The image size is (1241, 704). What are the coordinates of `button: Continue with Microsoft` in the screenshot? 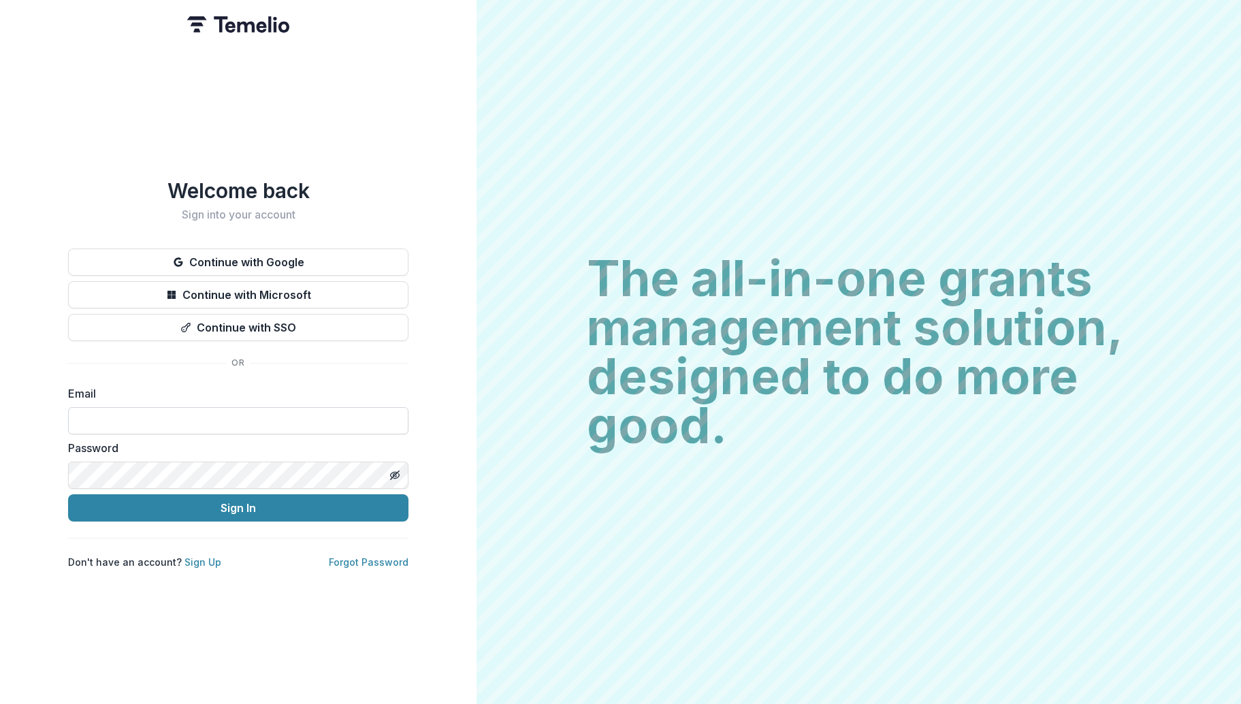 It's located at (238, 295).